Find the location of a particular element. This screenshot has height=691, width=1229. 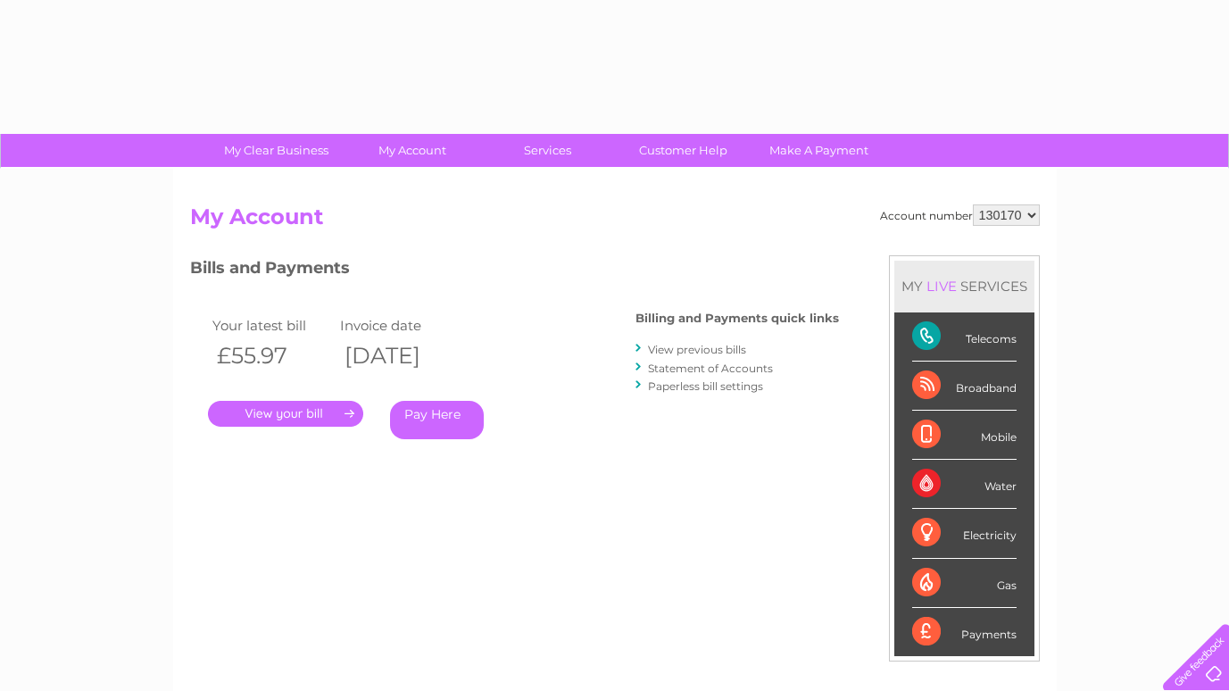

h4: Billing and Payments quick links is located at coordinates (737, 318).